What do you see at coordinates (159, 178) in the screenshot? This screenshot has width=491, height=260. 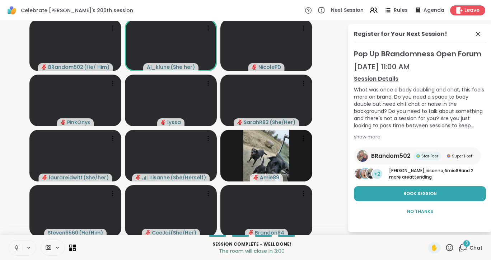 I see `span: irisanne` at bounding box center [159, 178].